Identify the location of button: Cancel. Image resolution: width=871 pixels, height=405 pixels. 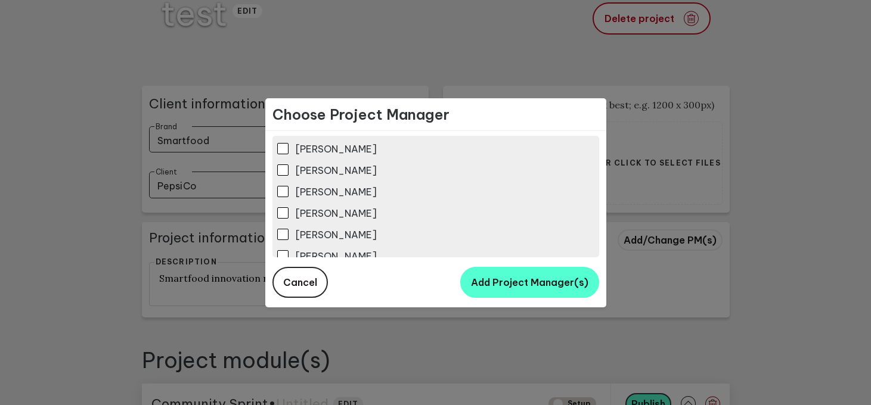
(300, 283).